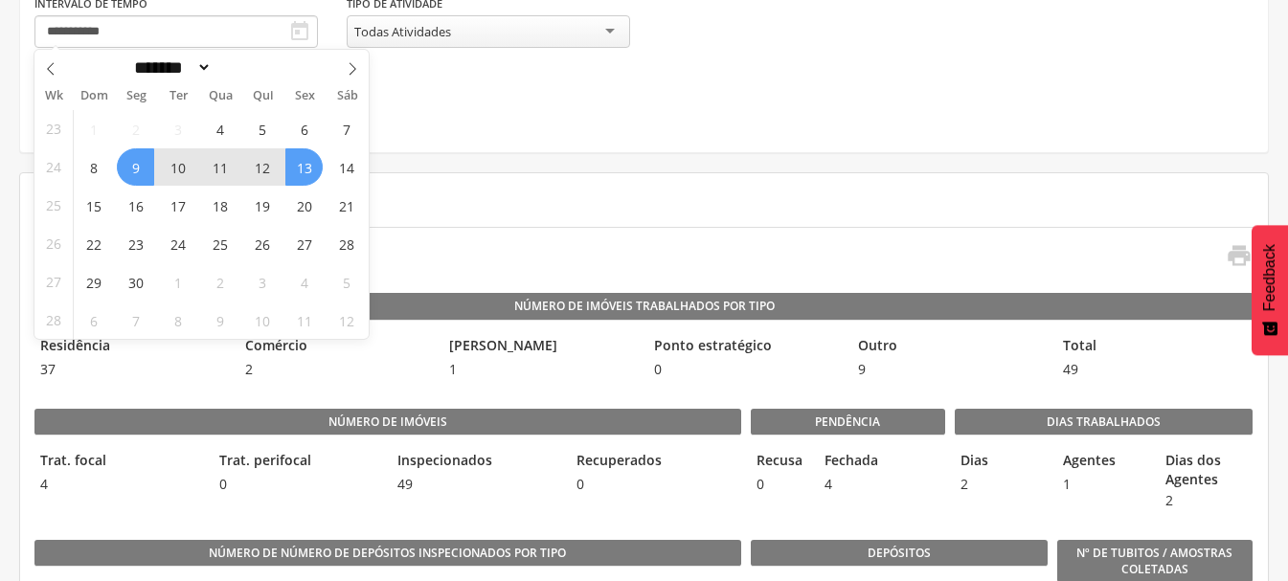 The height and width of the screenshot is (581, 1288). Describe the element at coordinates (219, 205) in the screenshot. I see `span: Junho 18, 2025` at that location.